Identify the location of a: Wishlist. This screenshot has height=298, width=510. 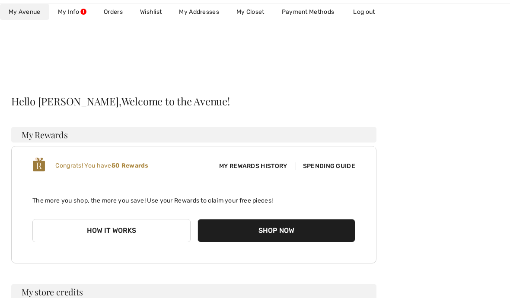
(151, 12).